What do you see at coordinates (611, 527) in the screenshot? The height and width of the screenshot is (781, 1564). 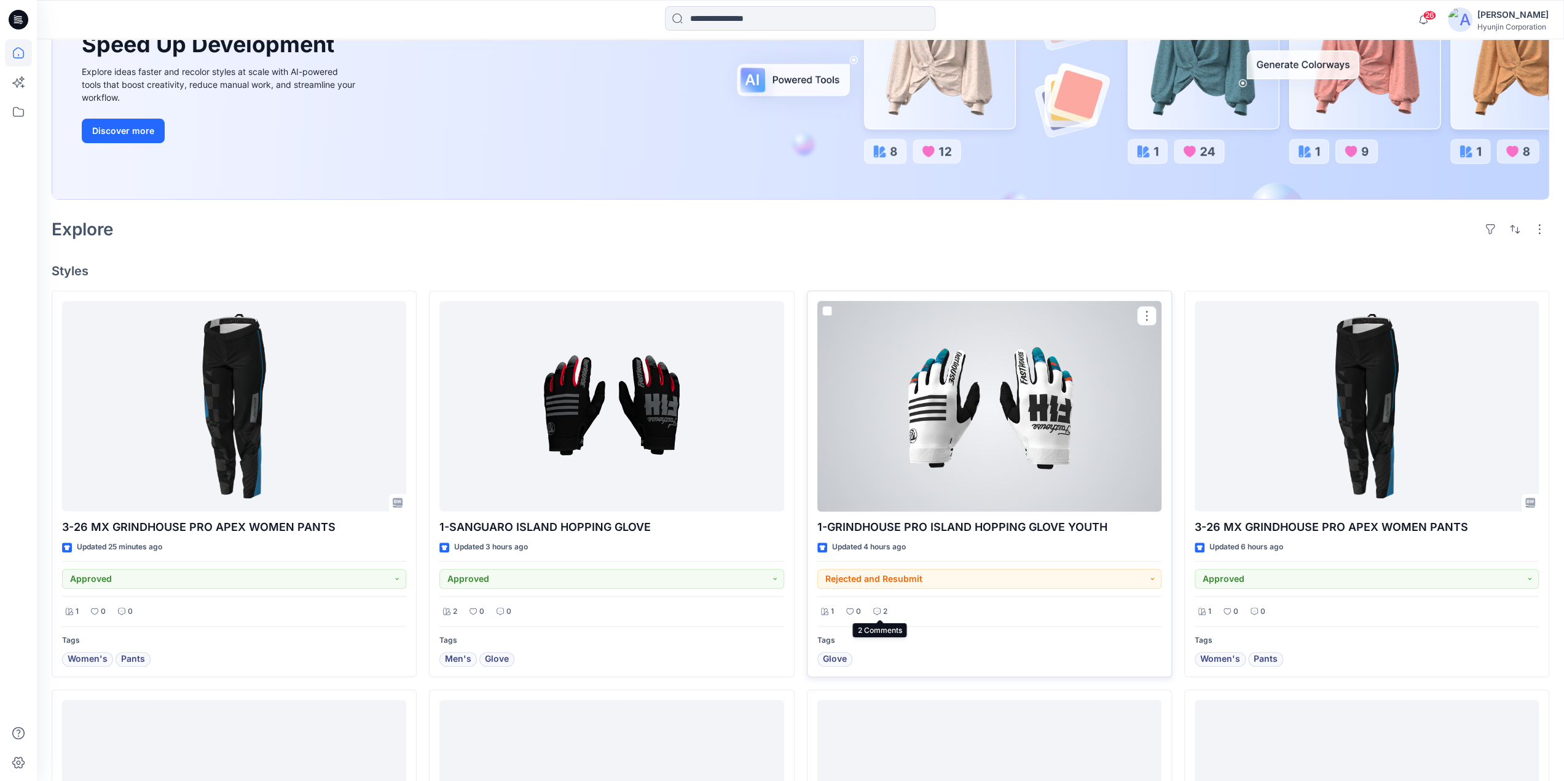 I see `p: 1-SANGUARO ISLAND HOPPING GLOVE` at bounding box center [611, 527].